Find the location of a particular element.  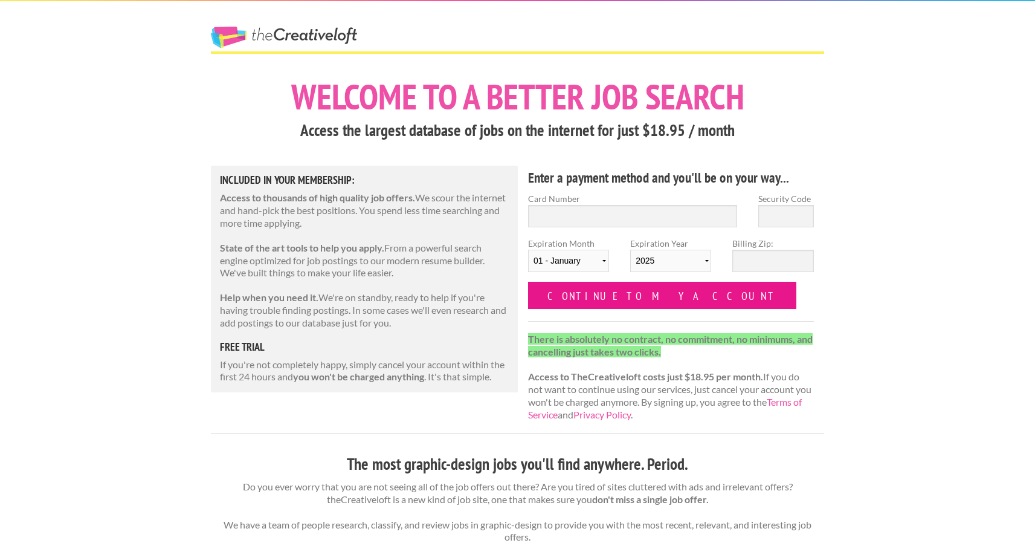

p: From a powerful search engine optimized for job postings to our modern resume builder. We've buil... is located at coordinates (364, 260).